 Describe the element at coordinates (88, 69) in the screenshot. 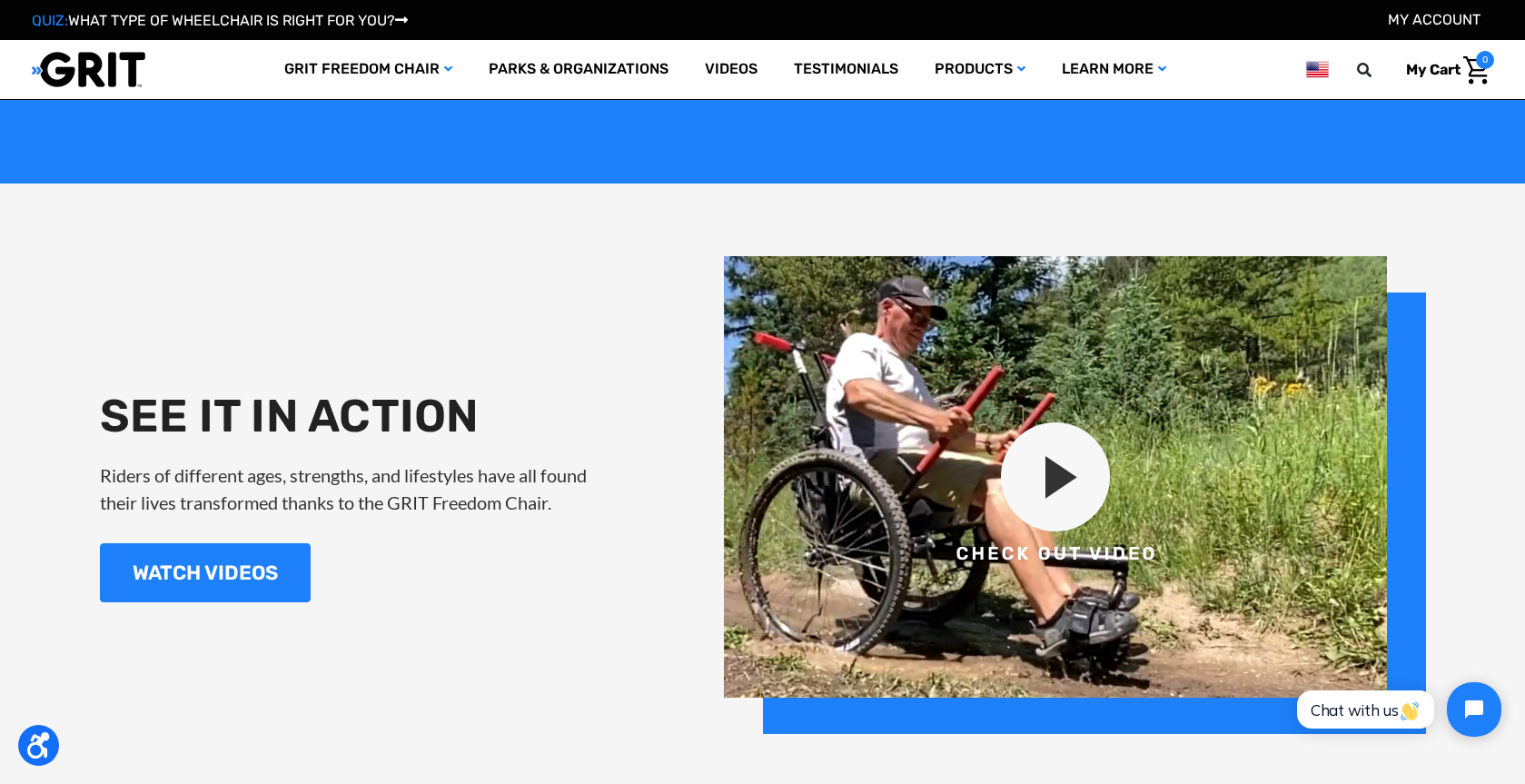

I see `img: GRIT All-Terrain Wheelchair and Mobility Equipment` at that location.